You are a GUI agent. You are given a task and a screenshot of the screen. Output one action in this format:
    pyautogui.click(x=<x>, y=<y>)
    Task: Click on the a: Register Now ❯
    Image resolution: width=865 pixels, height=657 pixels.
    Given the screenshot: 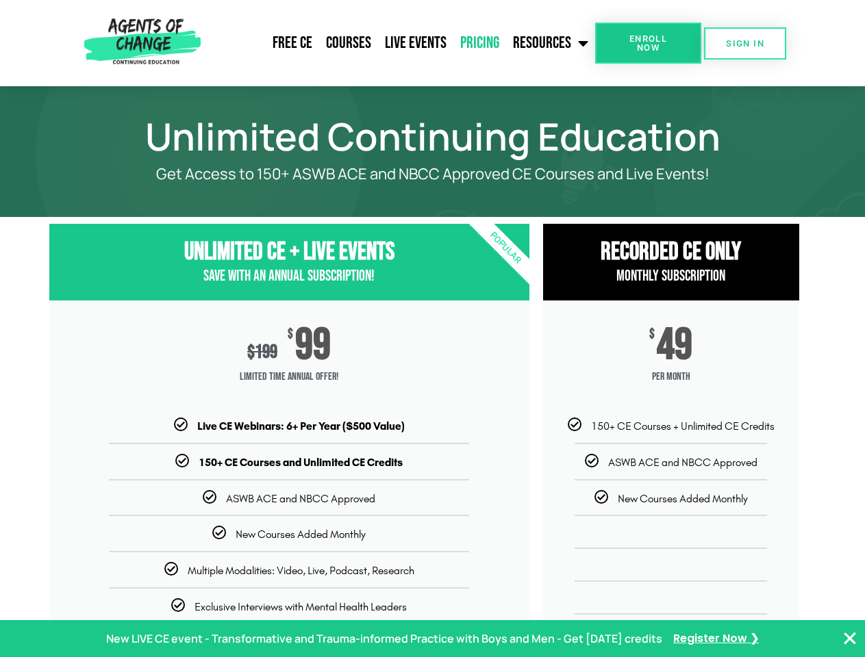 What is the action you would take?
    pyautogui.click(x=715, y=639)
    